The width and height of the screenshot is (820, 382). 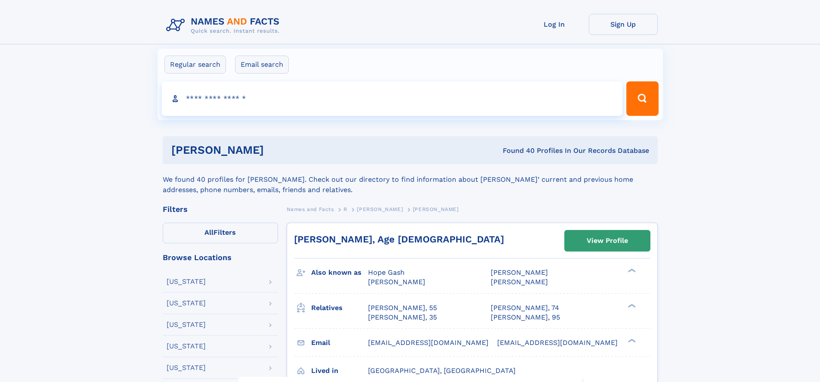 I want to click on a: View Profile, so click(x=607, y=241).